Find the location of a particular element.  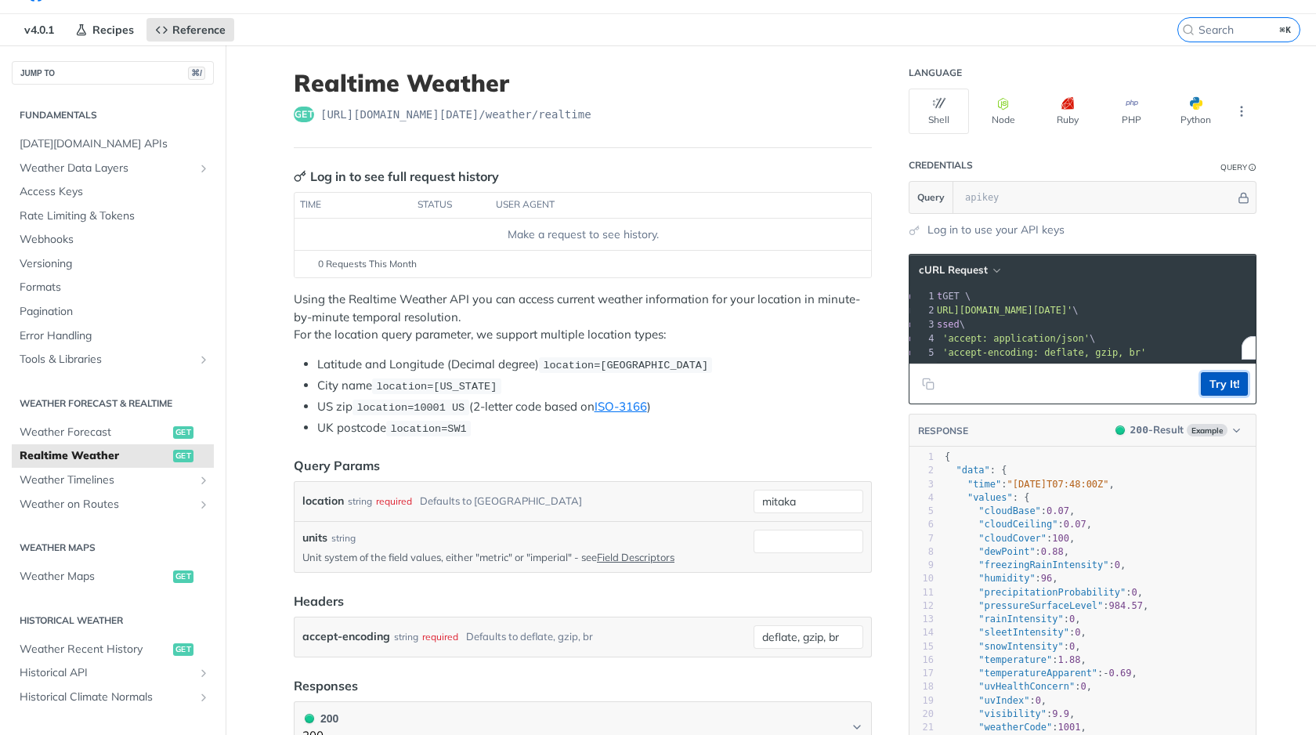

span: Pagination is located at coordinates (114, 312).